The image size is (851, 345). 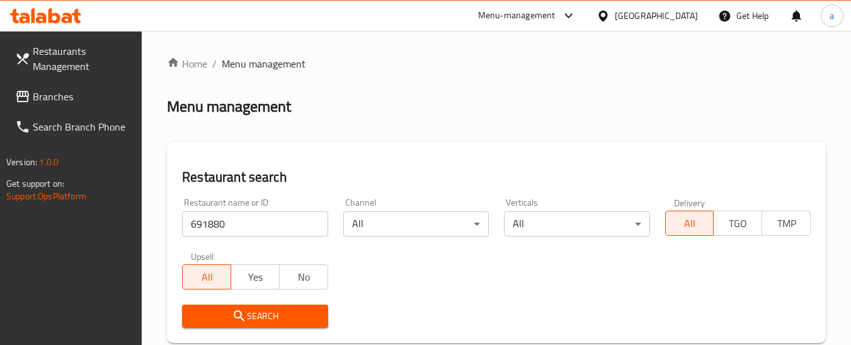 What do you see at coordinates (46, 196) in the screenshot?
I see `a: Support.OpsPlatform` at bounding box center [46, 196].